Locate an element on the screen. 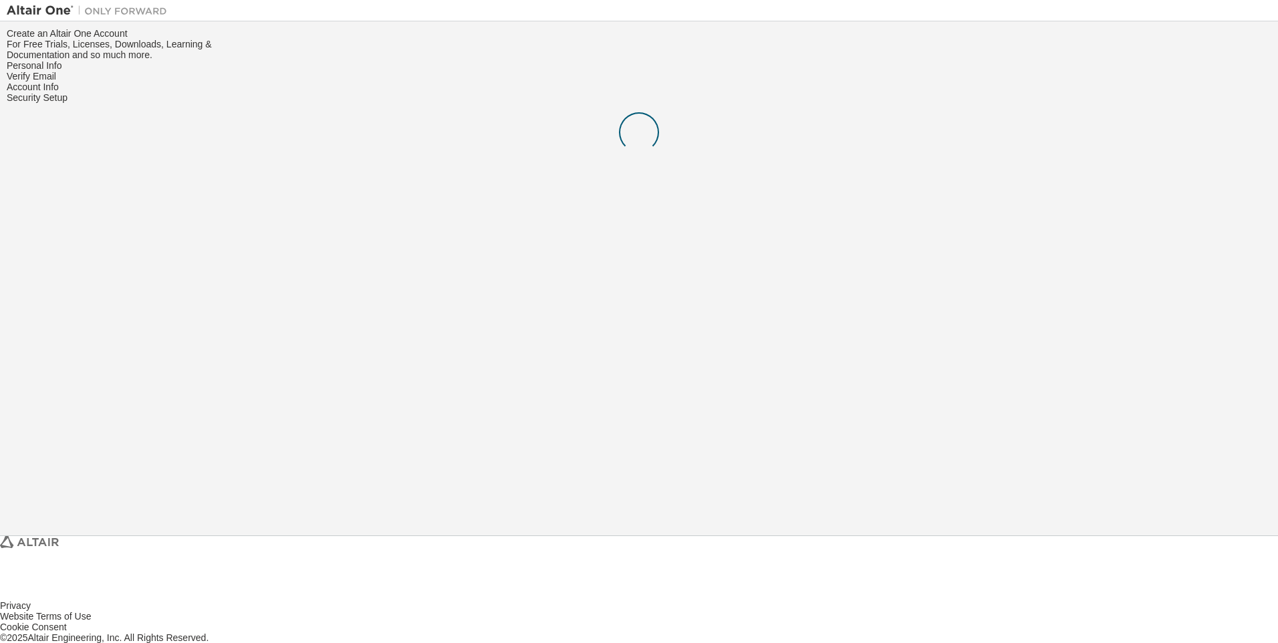  div: Verify Email is located at coordinates (639, 76).